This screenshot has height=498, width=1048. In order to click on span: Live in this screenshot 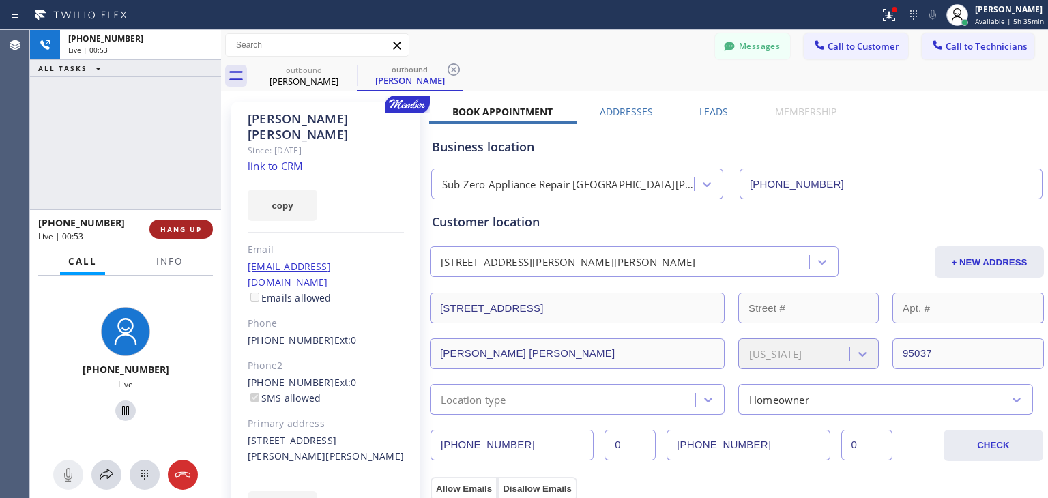, I will do `click(125, 384)`.